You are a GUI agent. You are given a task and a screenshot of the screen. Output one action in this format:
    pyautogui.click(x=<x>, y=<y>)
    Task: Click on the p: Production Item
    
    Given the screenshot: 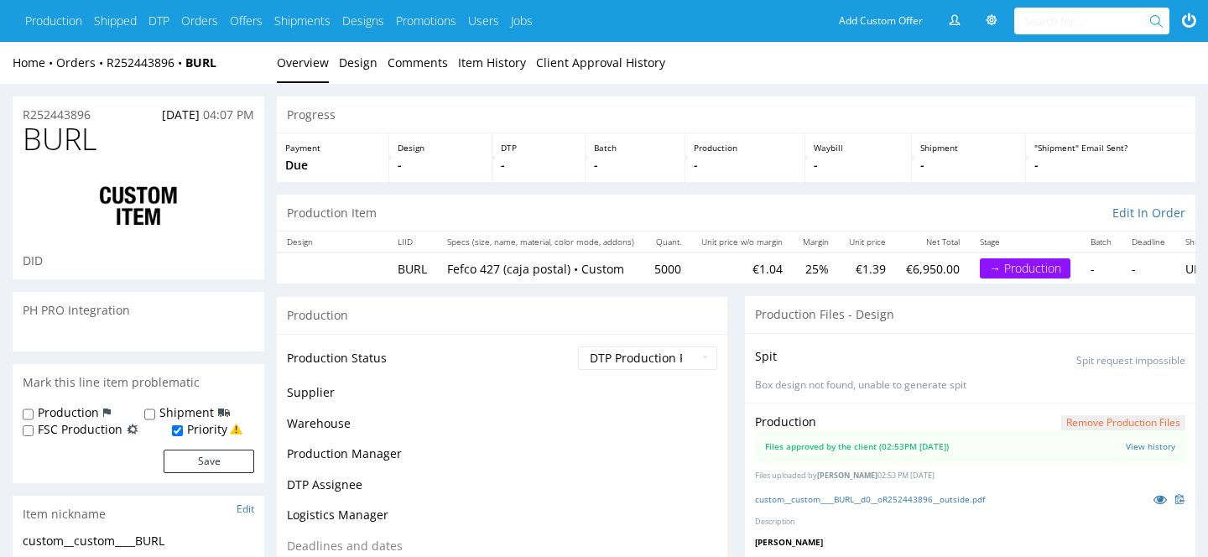 What is the action you would take?
    pyautogui.click(x=331, y=213)
    